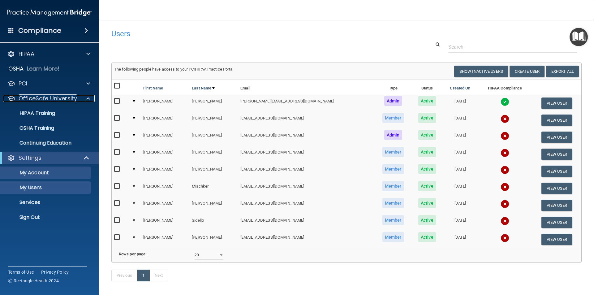 This screenshot has width=594, height=295. I want to click on p: Learn More!, so click(43, 69).